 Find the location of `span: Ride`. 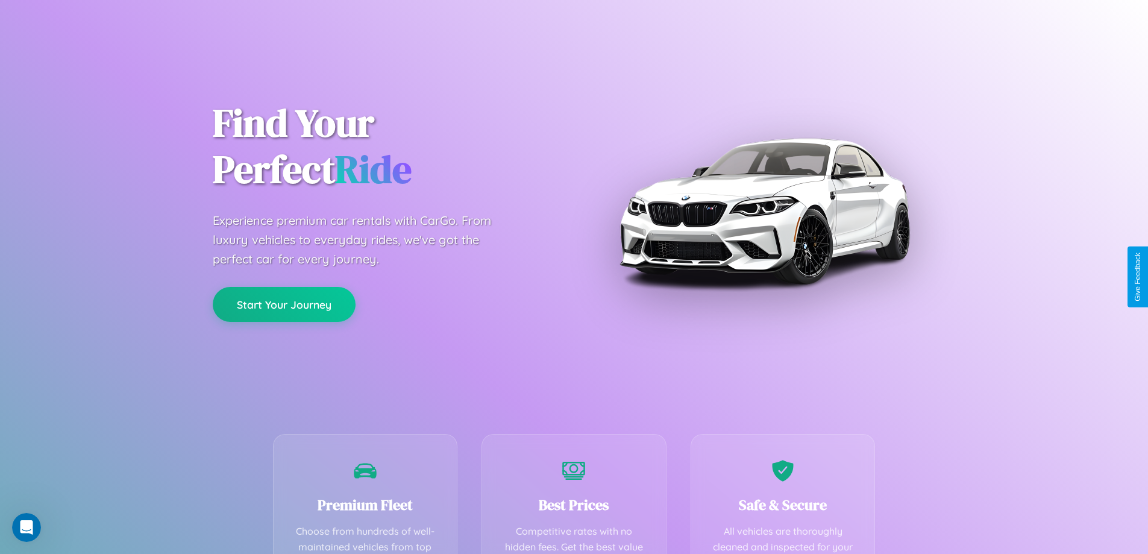

span: Ride is located at coordinates (373, 169).